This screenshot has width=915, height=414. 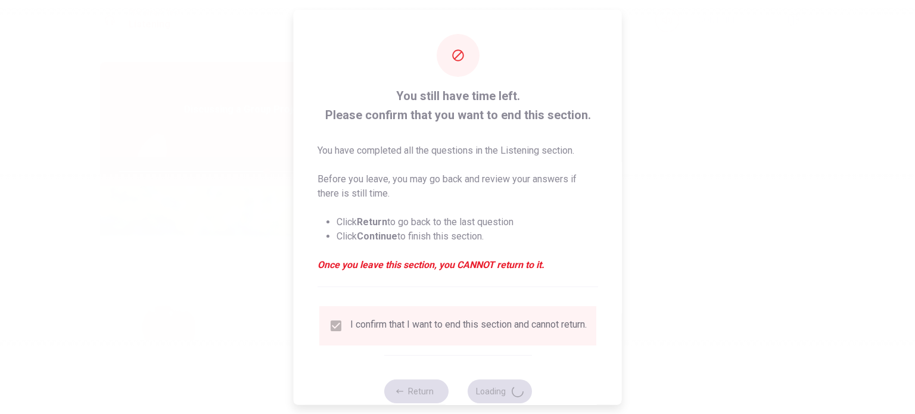 I want to click on strong: Return, so click(x=372, y=221).